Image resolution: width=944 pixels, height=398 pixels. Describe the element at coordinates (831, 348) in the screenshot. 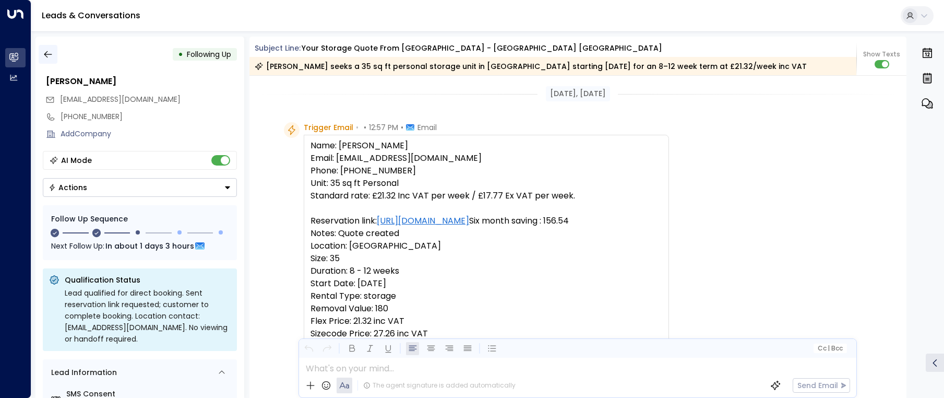

I see `span: Cc Bcc` at that location.